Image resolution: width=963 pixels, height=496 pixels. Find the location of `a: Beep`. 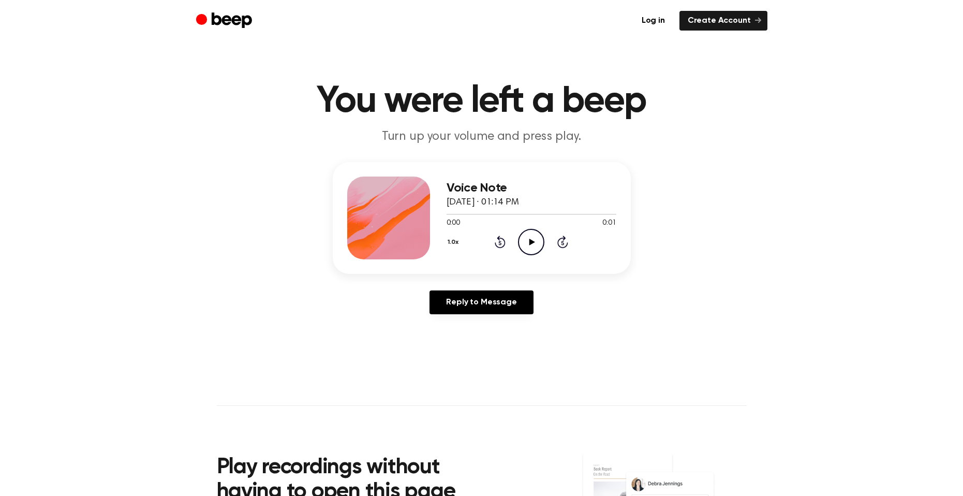

a: Beep is located at coordinates (225, 21).